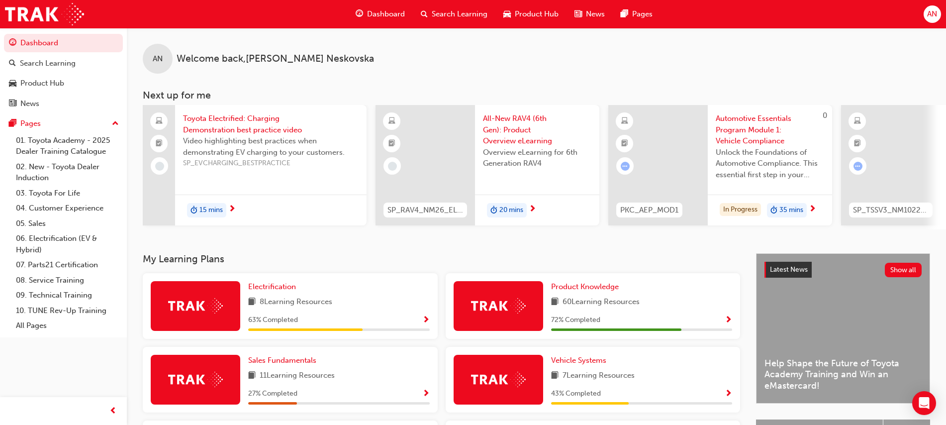 The image size is (946, 425). Describe the element at coordinates (642, 14) in the screenshot. I see `span: Pages` at that location.